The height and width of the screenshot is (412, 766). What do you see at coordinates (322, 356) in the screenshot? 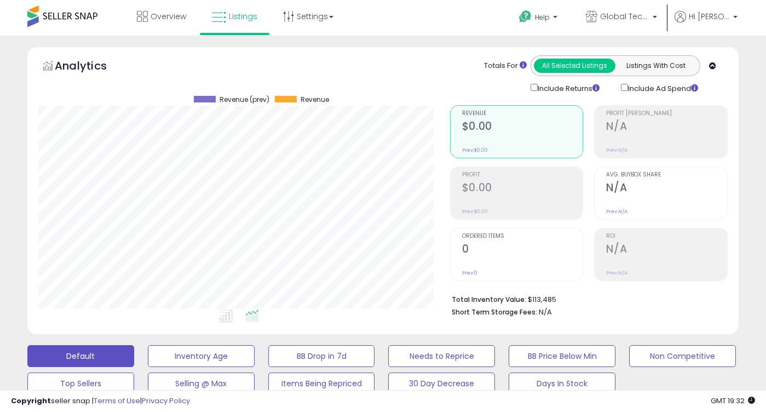
I see `button: BB Drop in 7d` at bounding box center [322, 356].